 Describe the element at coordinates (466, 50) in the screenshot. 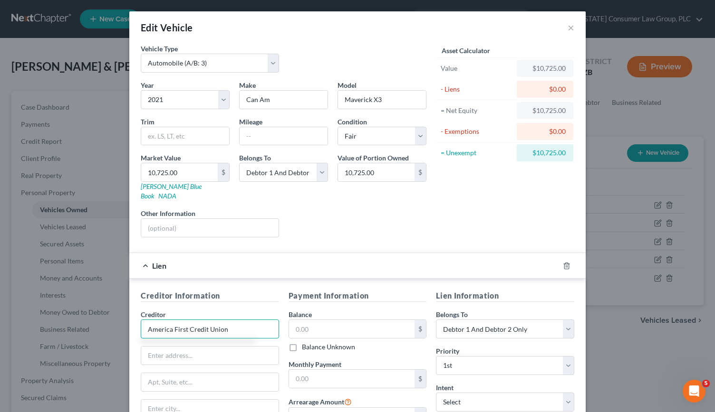

I see `label: Asset Calculator` at that location.